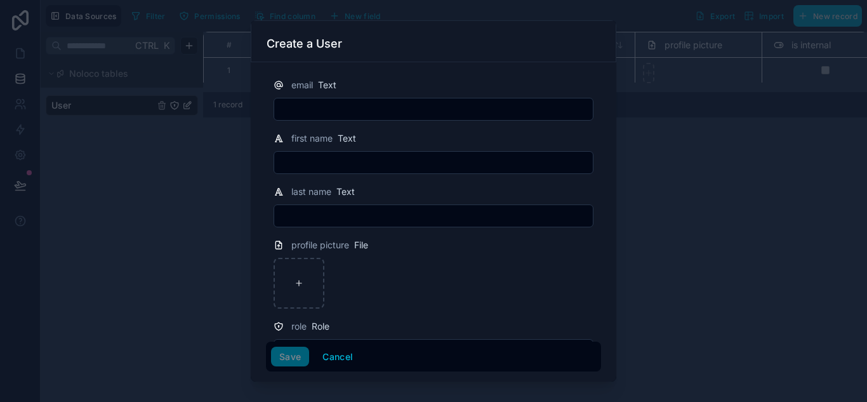 This screenshot has width=867, height=402. What do you see at coordinates (299, 326) in the screenshot?
I see `span: role` at bounding box center [299, 326].